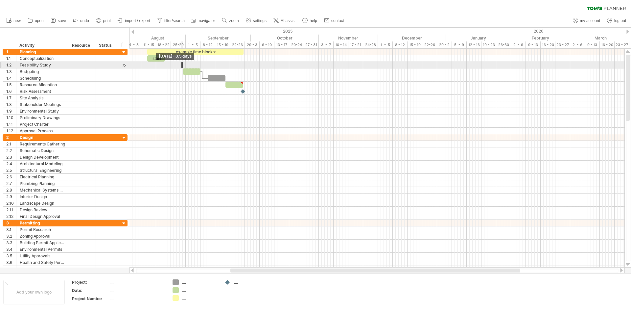 This screenshot has height=311, width=631. What do you see at coordinates (11, 104) in the screenshot?
I see `div: 1.8` at bounding box center [11, 104].